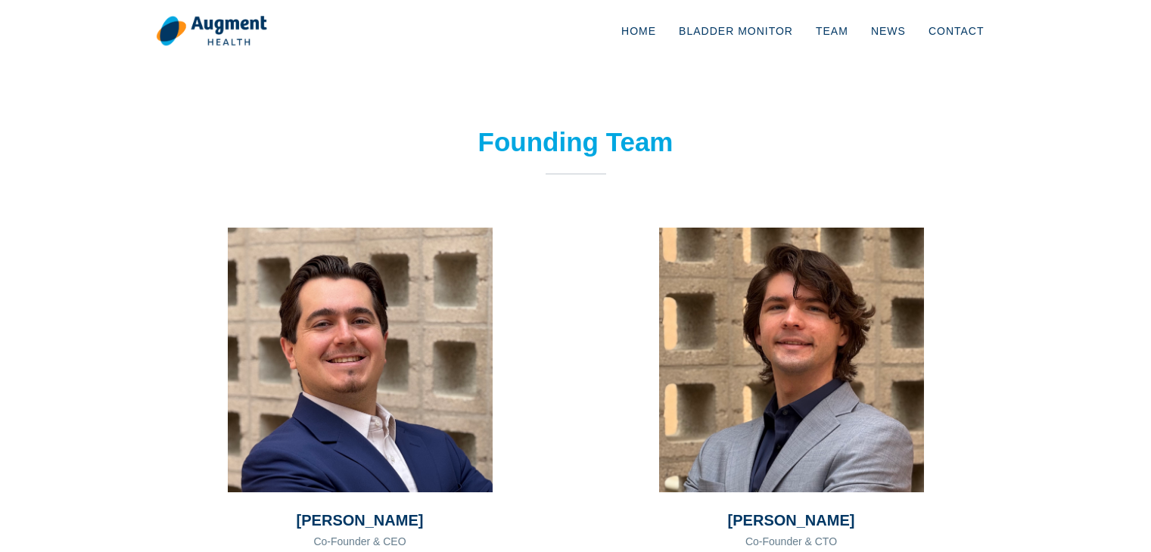 This screenshot has width=1151, height=552. I want to click on span: Co-Founder & CTO, so click(791, 542).